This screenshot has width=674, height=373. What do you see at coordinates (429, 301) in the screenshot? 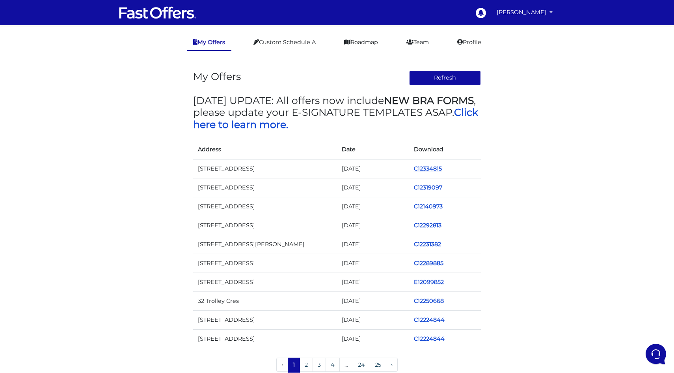
I see `a: C12250668` at bounding box center [429, 301].